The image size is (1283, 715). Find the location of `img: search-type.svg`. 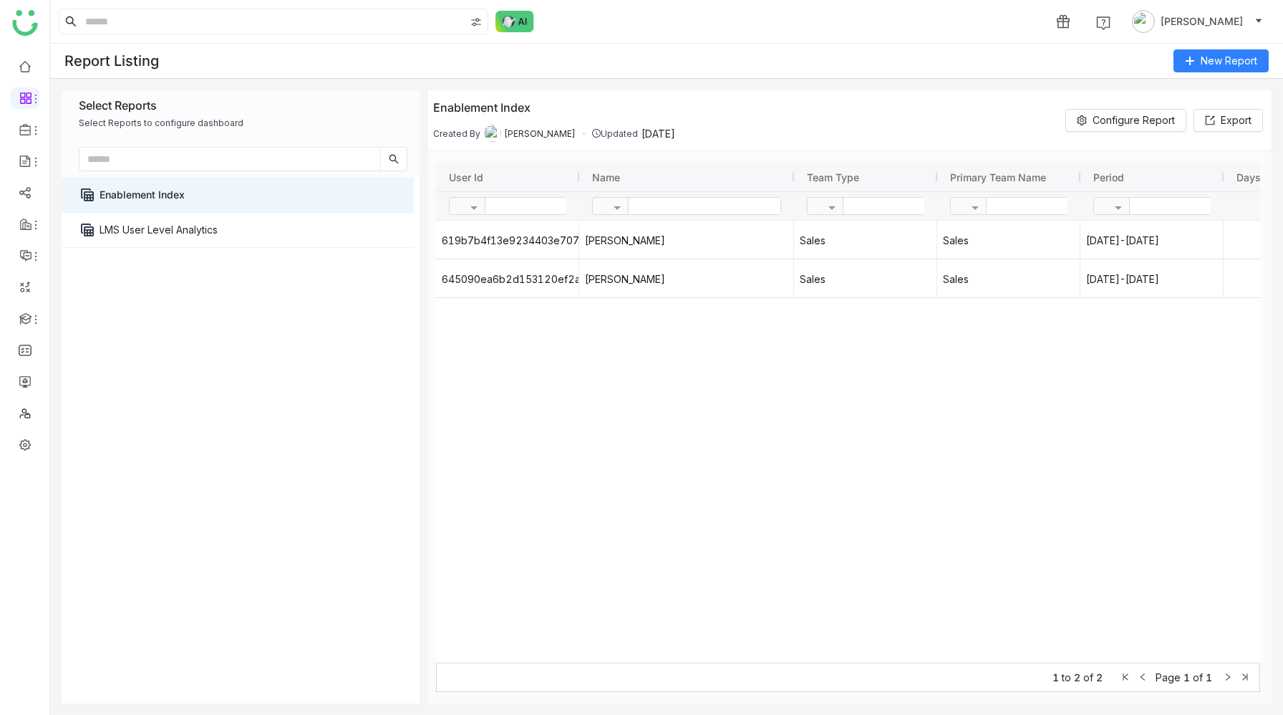

img: search-type.svg is located at coordinates (476, 22).